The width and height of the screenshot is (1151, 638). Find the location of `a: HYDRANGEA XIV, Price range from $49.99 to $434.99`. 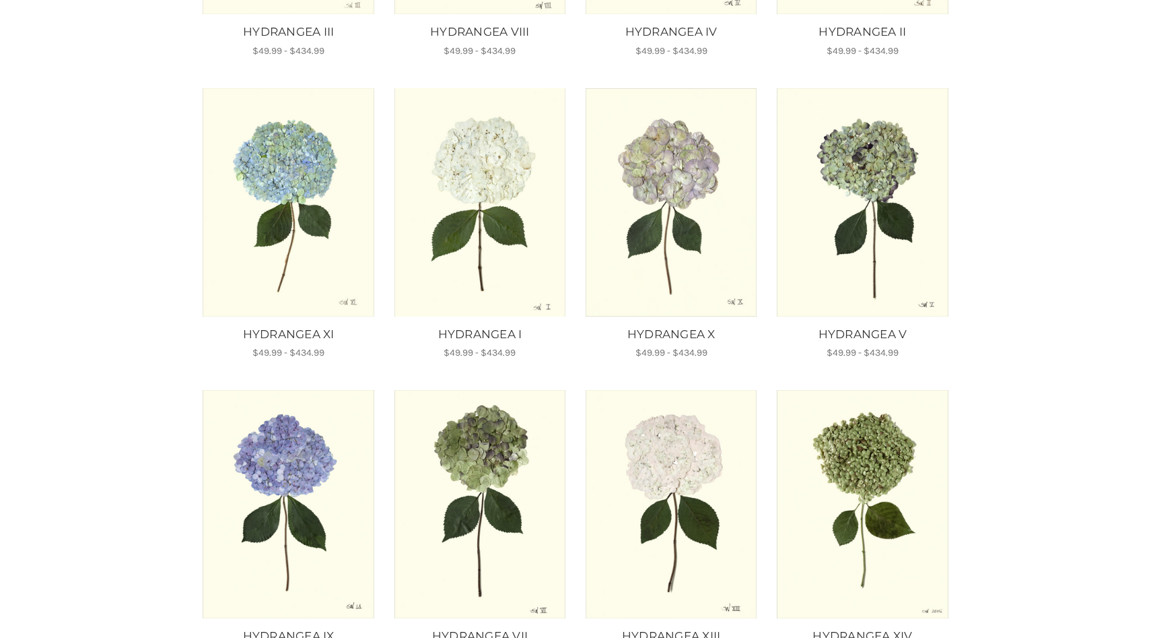

a: HYDRANGEA XIV, Price range from $49.99 to $434.99 is located at coordinates (863, 504).